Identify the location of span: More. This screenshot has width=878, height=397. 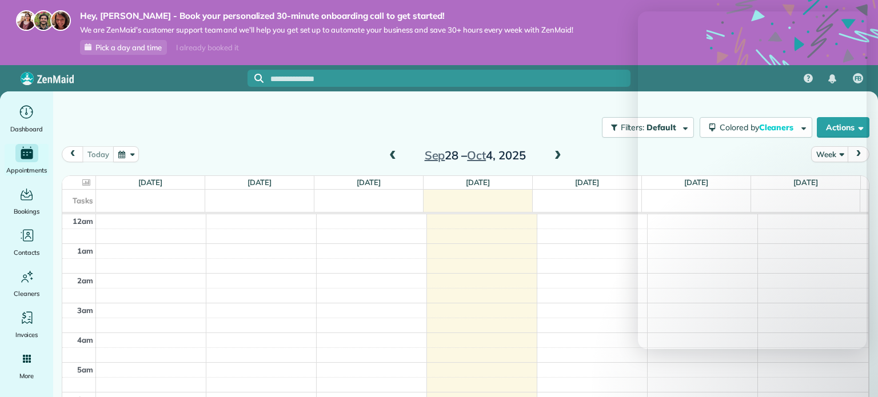
(26, 376).